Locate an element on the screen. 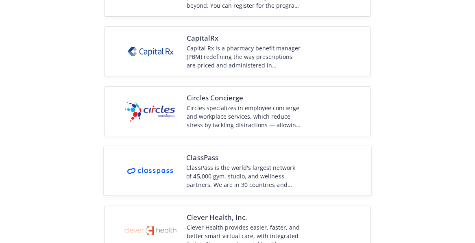  span: Circles Concierge is located at coordinates (243, 98).